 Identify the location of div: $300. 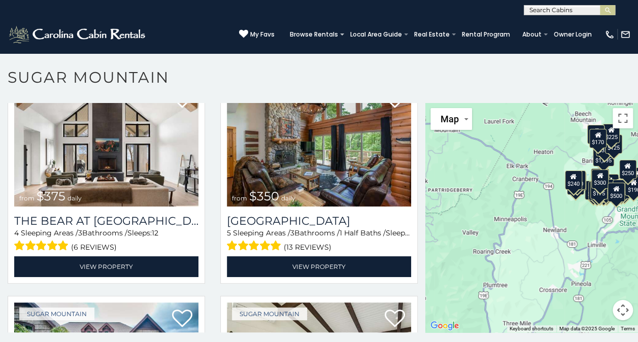
(599, 179).